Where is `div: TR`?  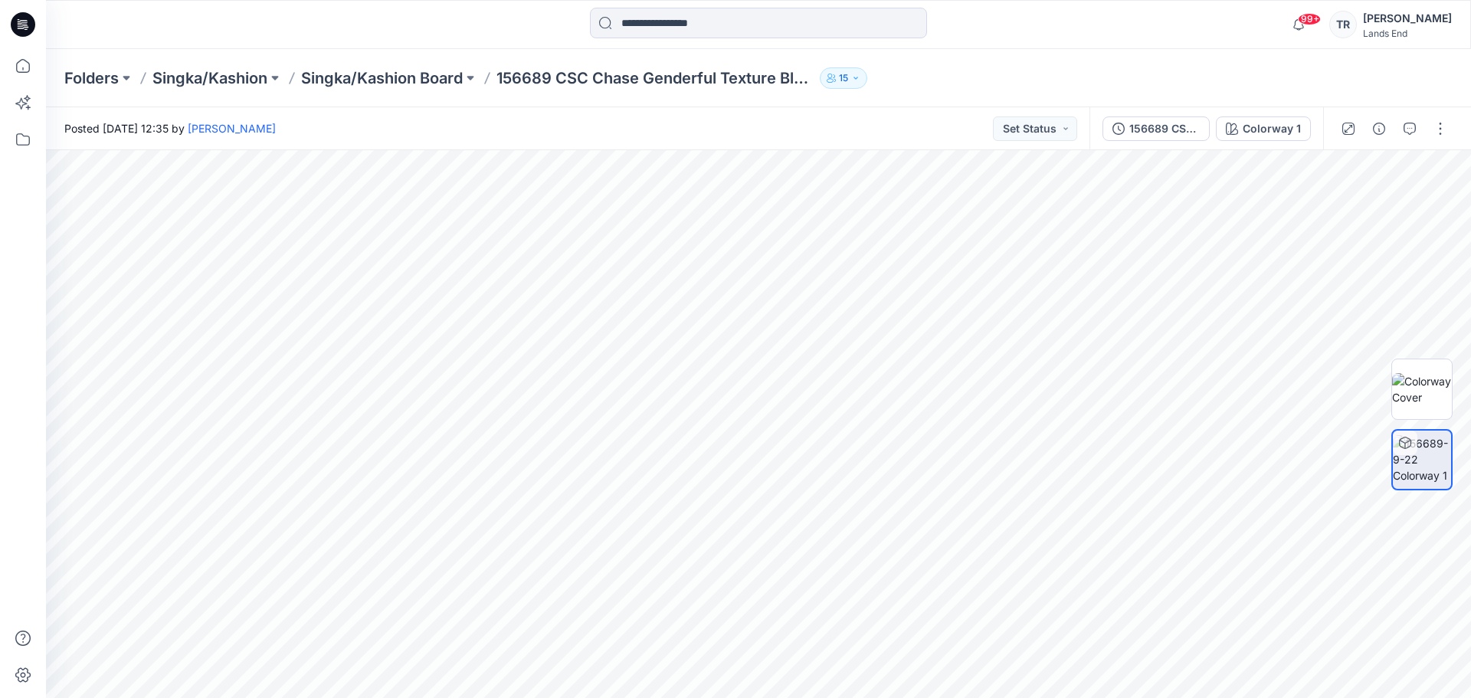 div: TR is located at coordinates (1343, 25).